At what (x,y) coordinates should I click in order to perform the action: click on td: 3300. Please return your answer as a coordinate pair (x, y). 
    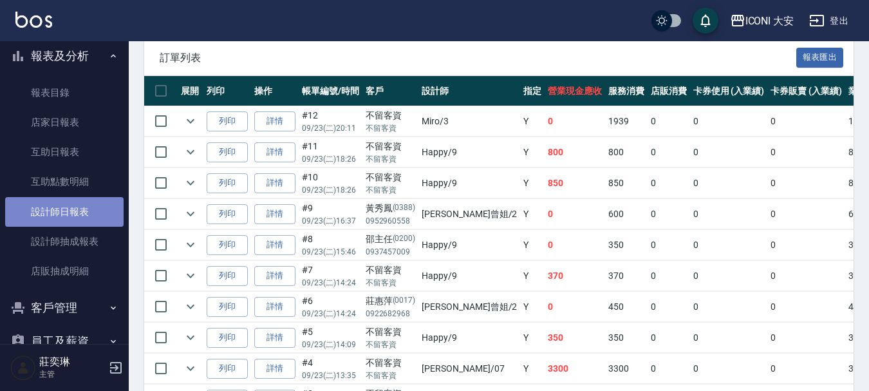
    Looking at the image, I should click on (575, 368).